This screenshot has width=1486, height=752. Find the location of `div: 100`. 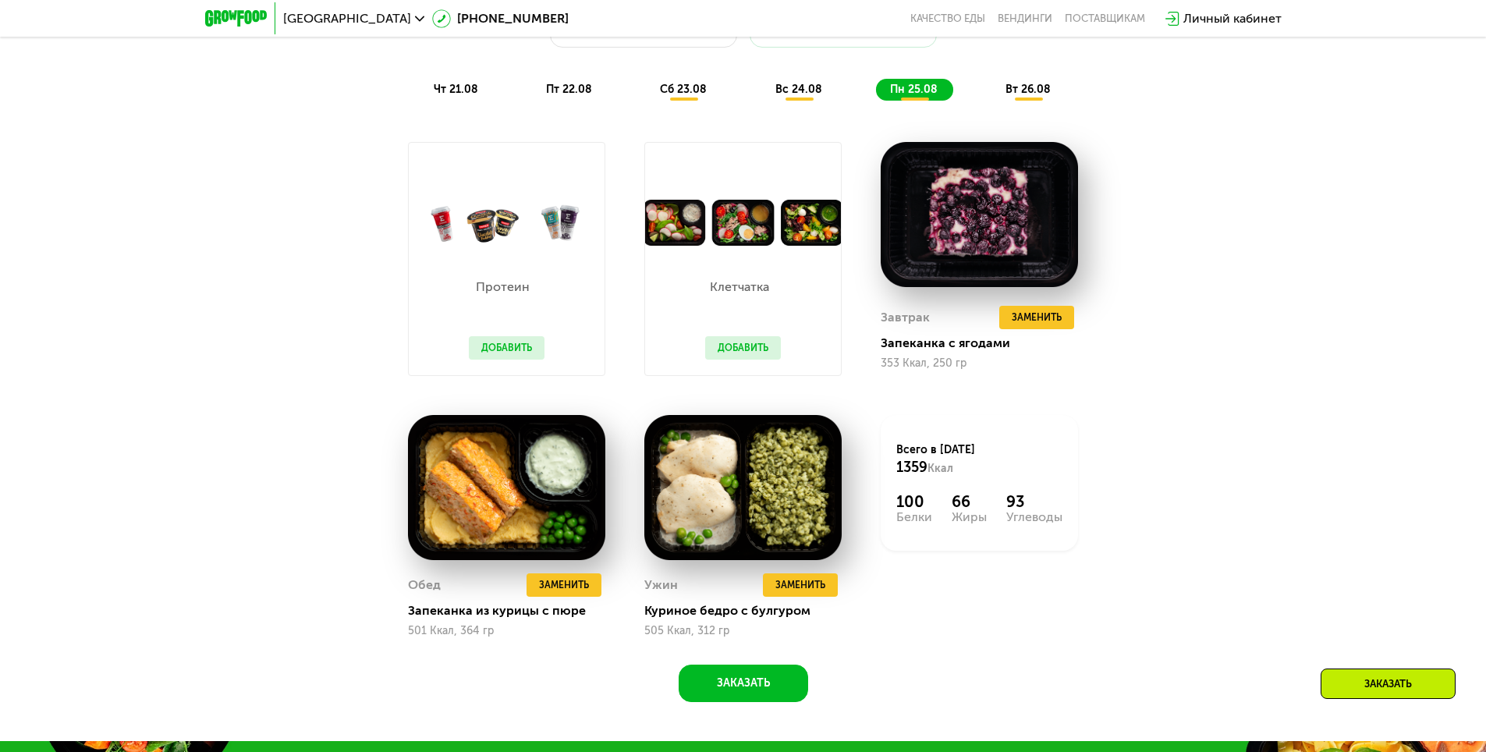

div: 100 is located at coordinates (914, 502).